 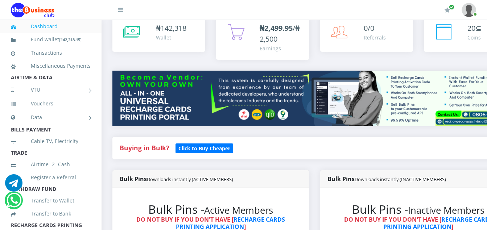 What do you see at coordinates (280, 33) in the screenshot?
I see `span: /₦2,500` at bounding box center [280, 33].